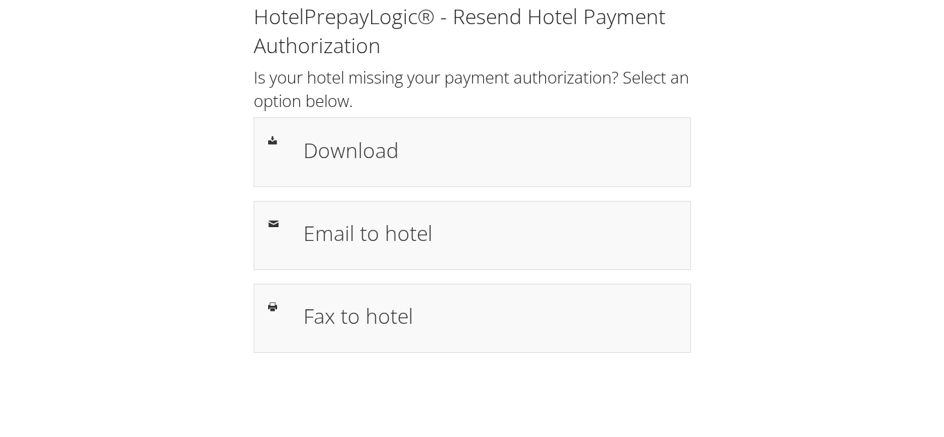 This screenshot has width=944, height=437. What do you see at coordinates (489, 150) in the screenshot?
I see `h1: Download` at bounding box center [489, 150].